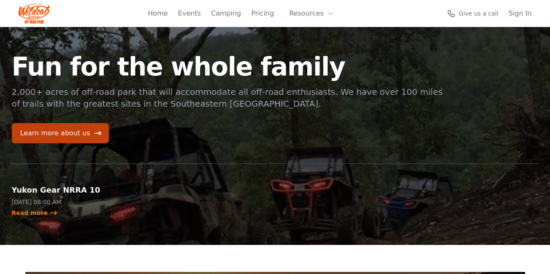 This screenshot has width=550, height=274. Describe the element at coordinates (35, 213) in the screenshot. I see `a: Read more` at that location.